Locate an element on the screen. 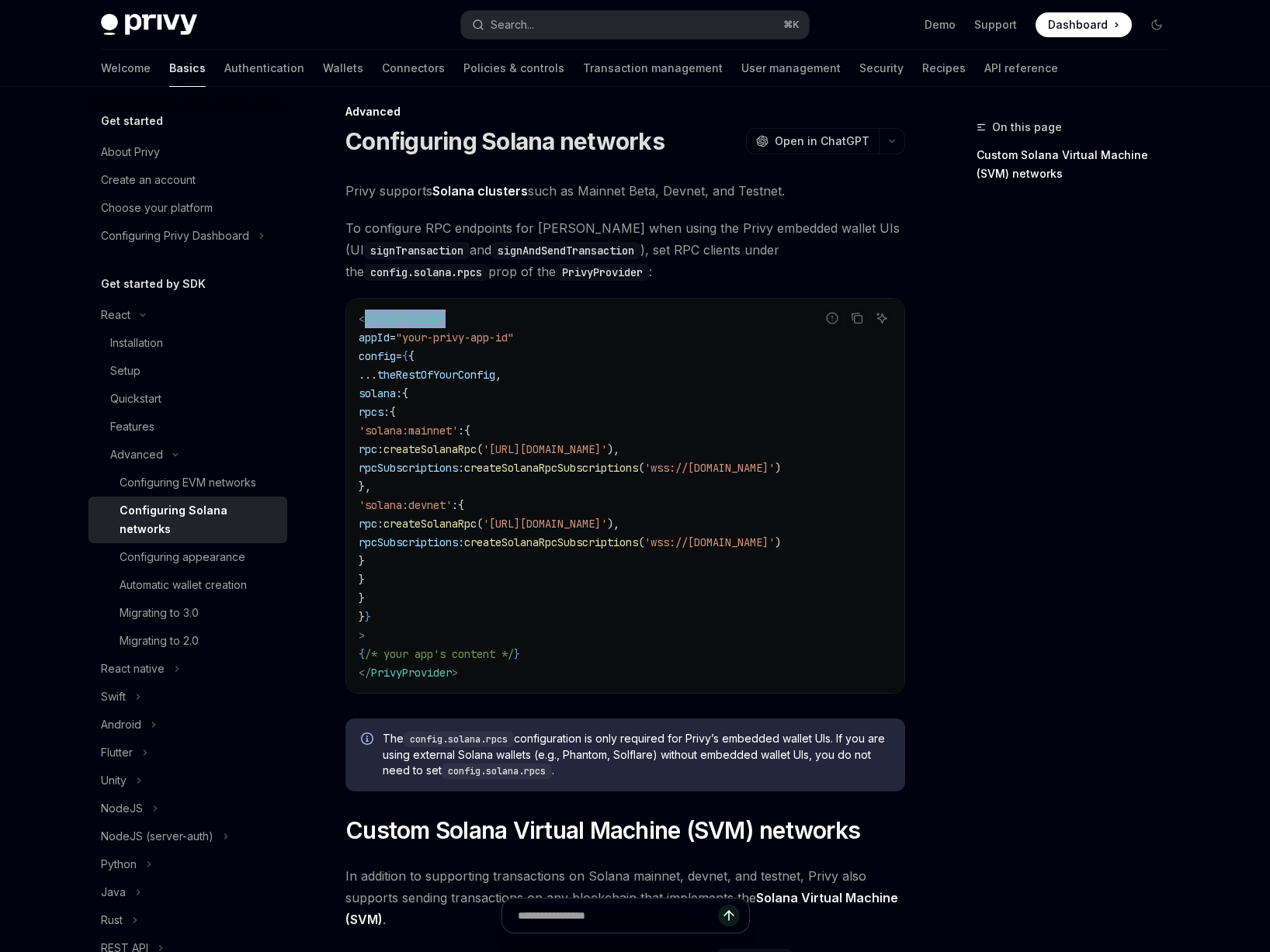  a: Demo is located at coordinates (940, 25).